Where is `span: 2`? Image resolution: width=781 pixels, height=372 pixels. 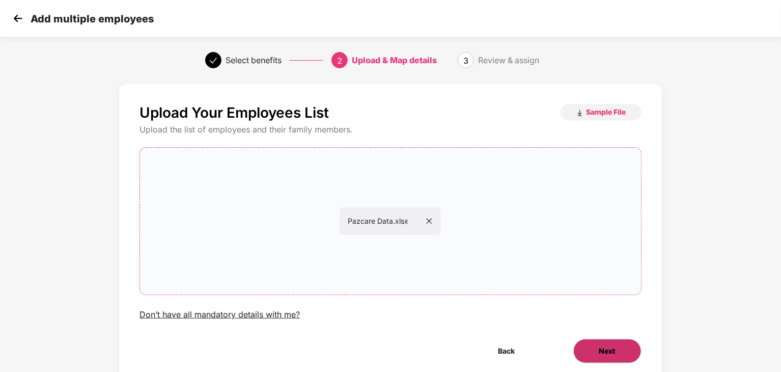
span: 2 is located at coordinates (340, 61).